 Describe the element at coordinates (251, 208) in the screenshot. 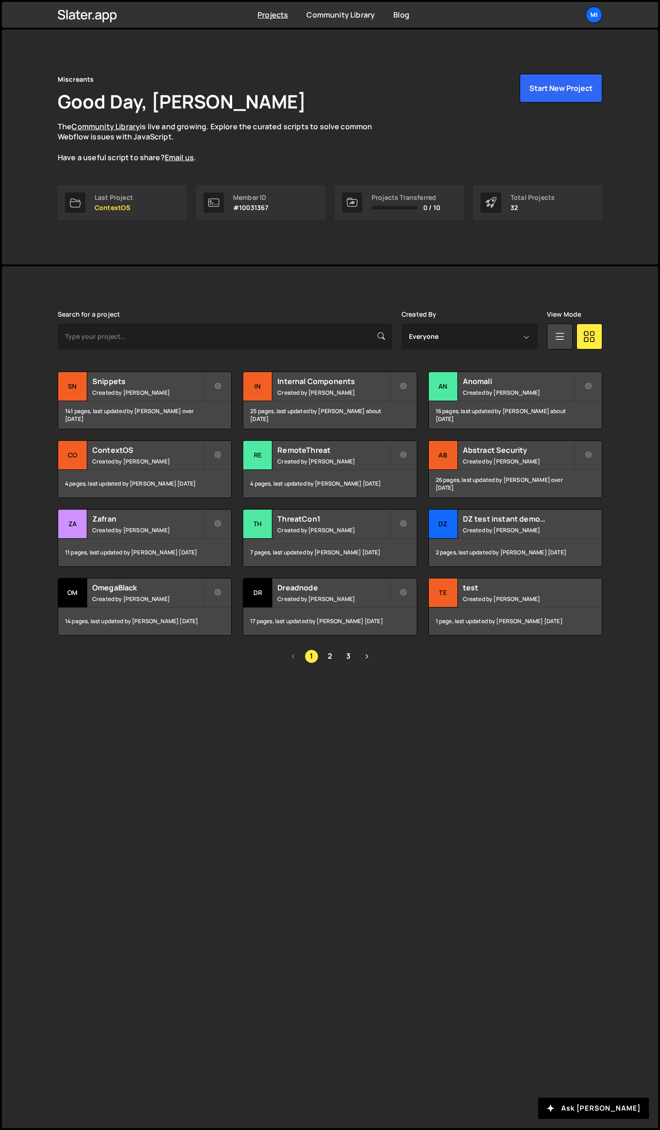

I see `p: #10031367` at that location.